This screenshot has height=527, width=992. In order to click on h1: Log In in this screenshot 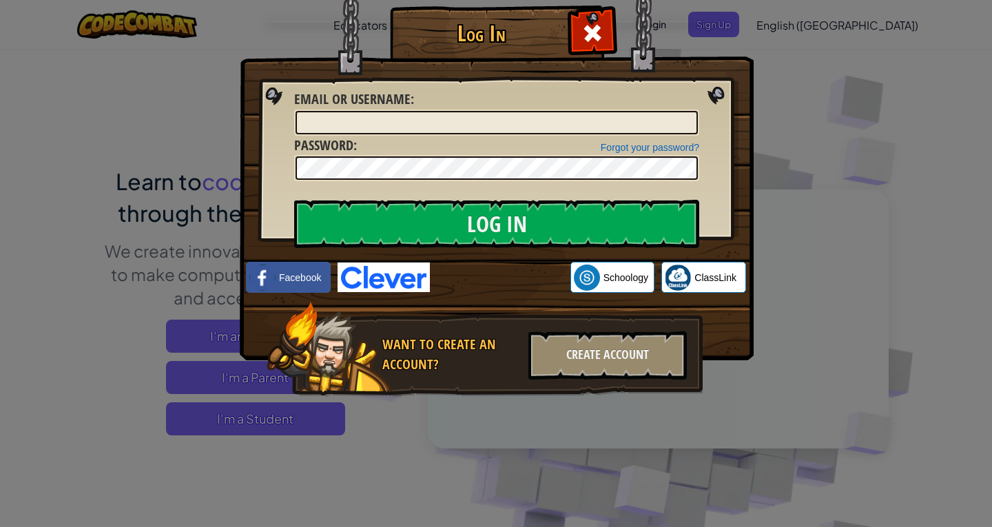, I will do `click(481, 33)`.